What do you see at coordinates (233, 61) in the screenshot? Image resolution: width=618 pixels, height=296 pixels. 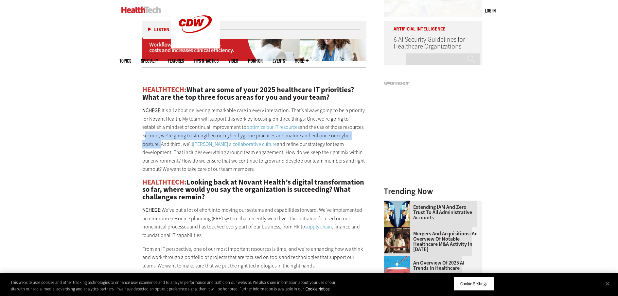 I see `a: Video` at bounding box center [233, 61].